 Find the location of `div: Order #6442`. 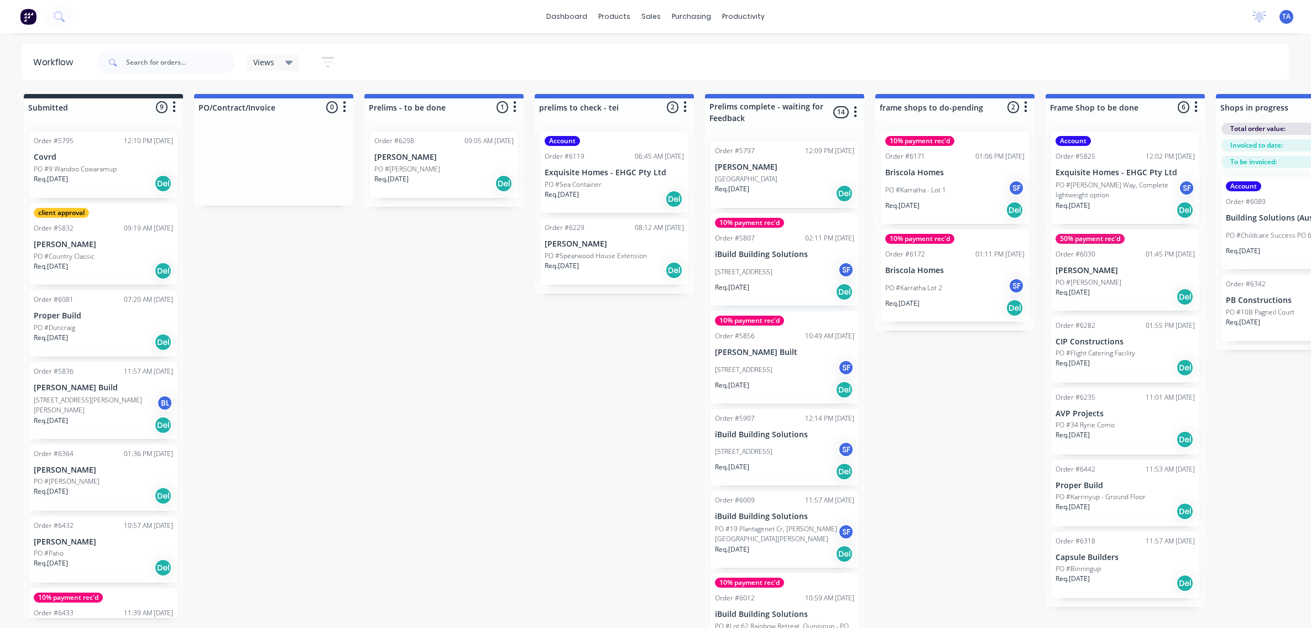

div: Order #6442 is located at coordinates (1075, 469).